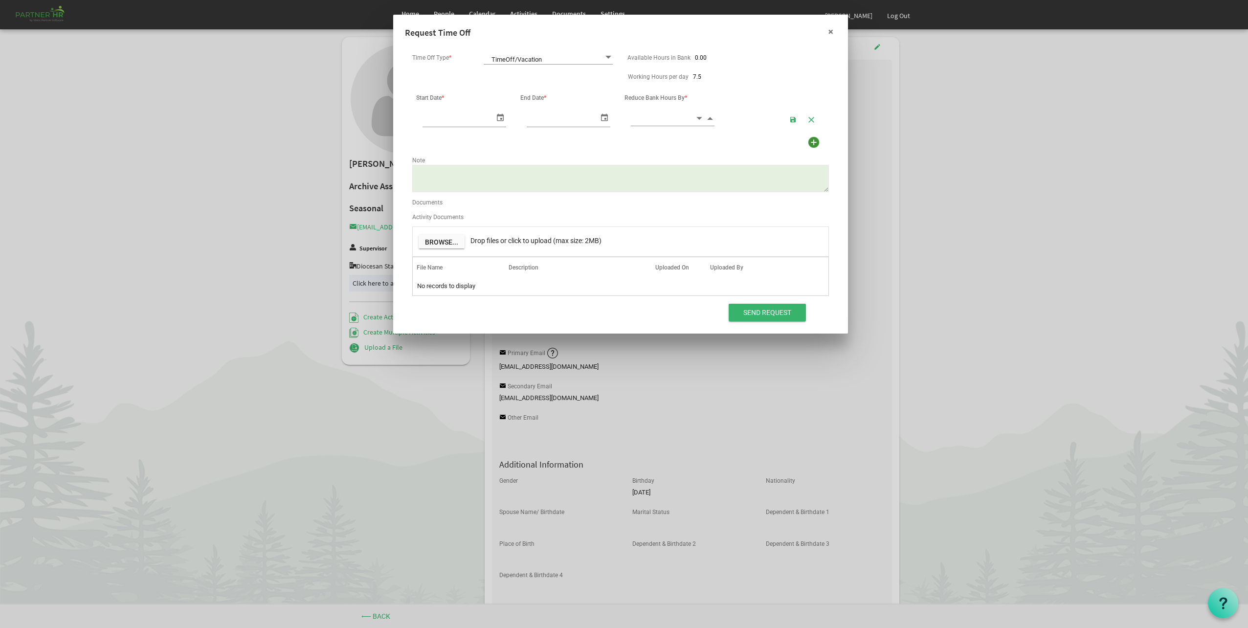 The height and width of the screenshot is (628, 1248). I want to click on div: Add more time to Request, so click(813, 142).